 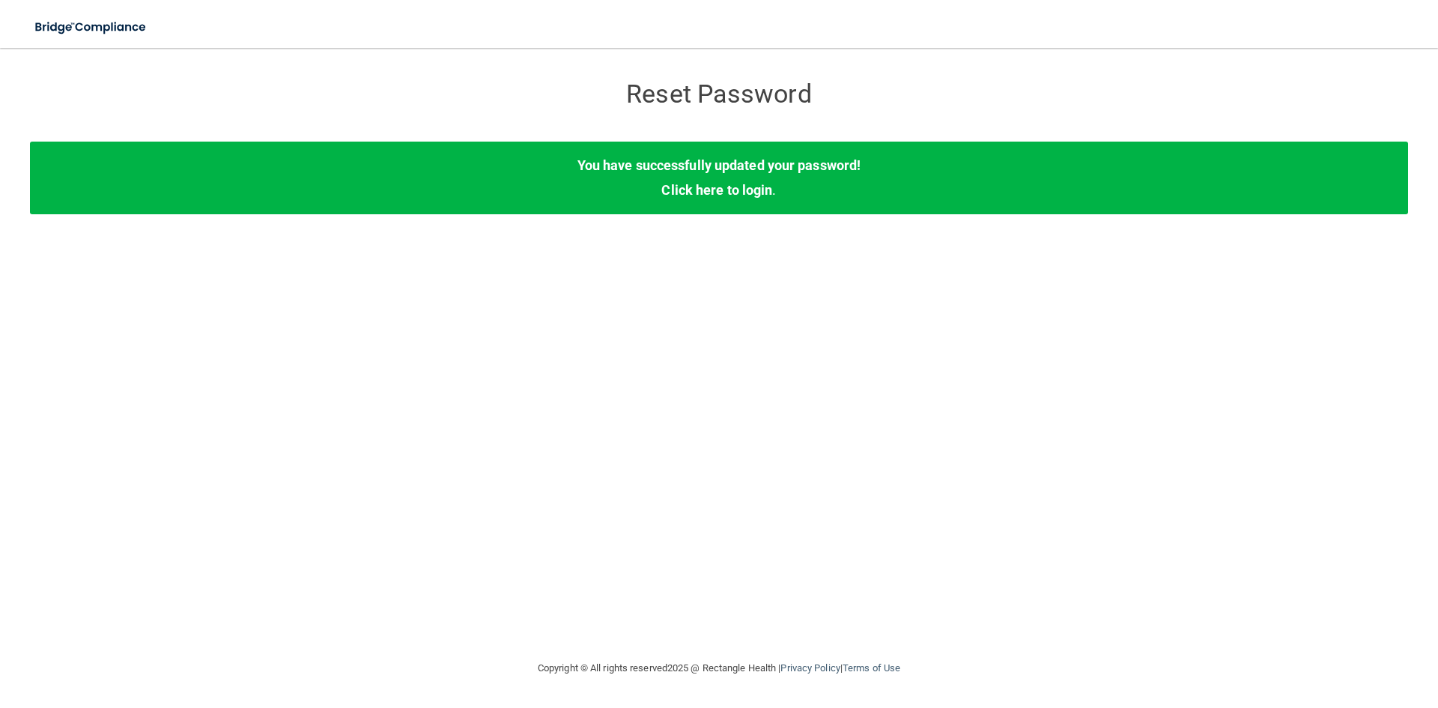 What do you see at coordinates (719, 94) in the screenshot?
I see `h3: Reset Password` at bounding box center [719, 94].